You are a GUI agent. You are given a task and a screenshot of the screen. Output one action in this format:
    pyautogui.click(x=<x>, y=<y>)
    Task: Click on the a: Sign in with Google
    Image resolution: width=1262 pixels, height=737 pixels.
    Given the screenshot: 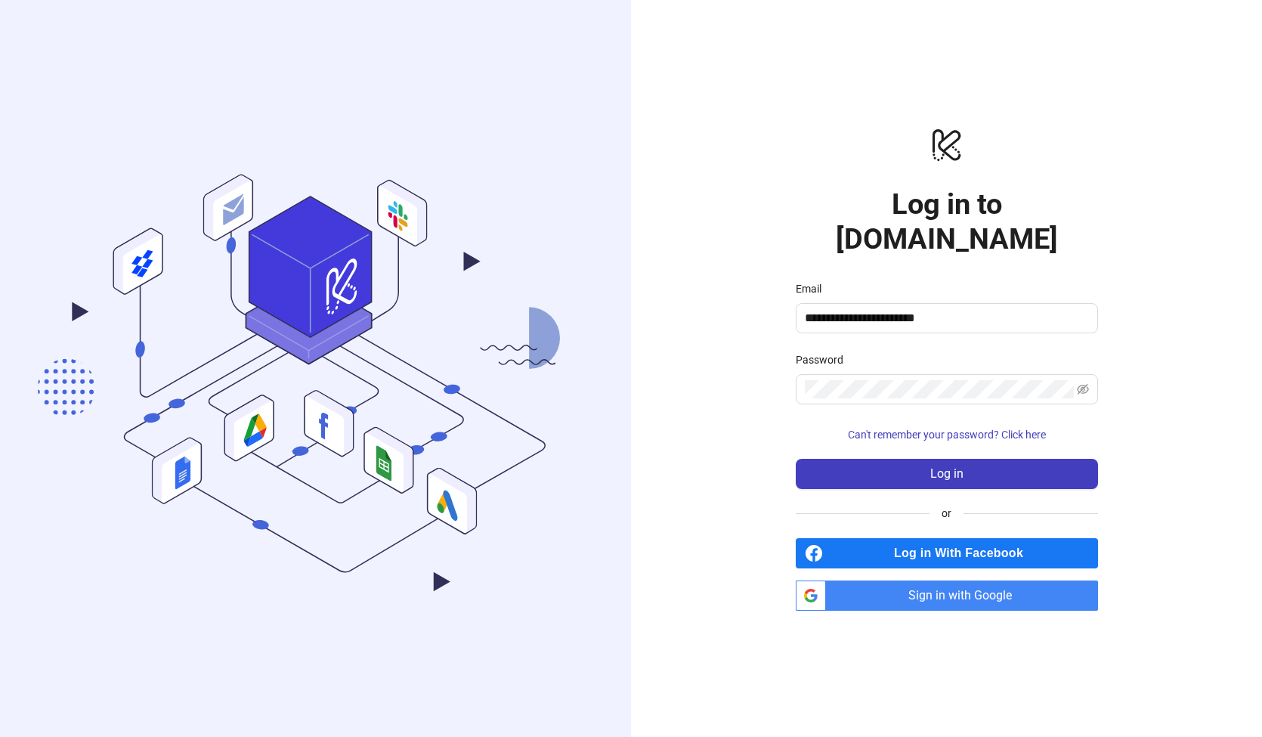 What is the action you would take?
    pyautogui.click(x=947, y=596)
    